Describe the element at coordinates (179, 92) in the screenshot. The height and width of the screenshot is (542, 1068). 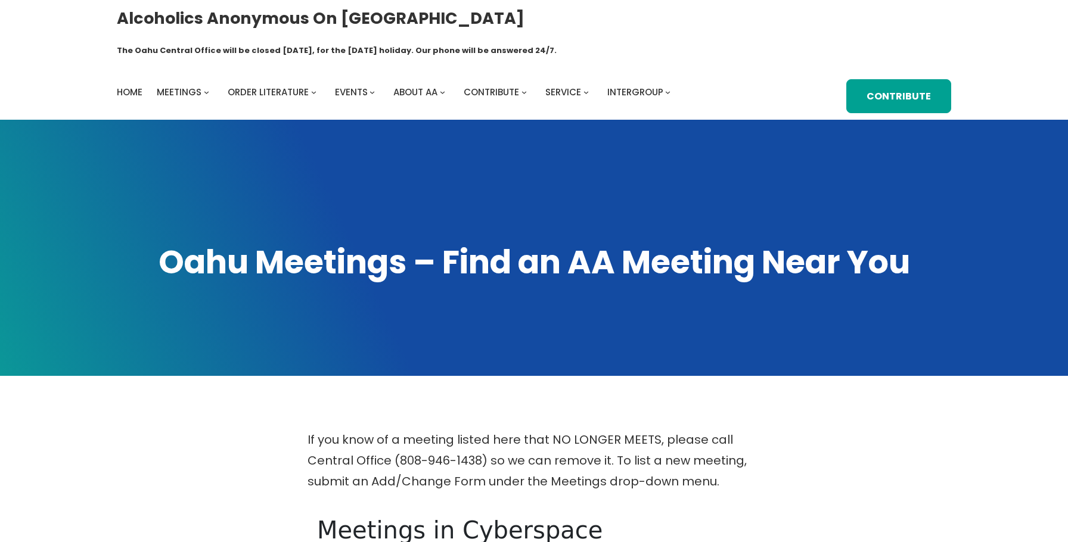
I see `a: Meetings` at that location.